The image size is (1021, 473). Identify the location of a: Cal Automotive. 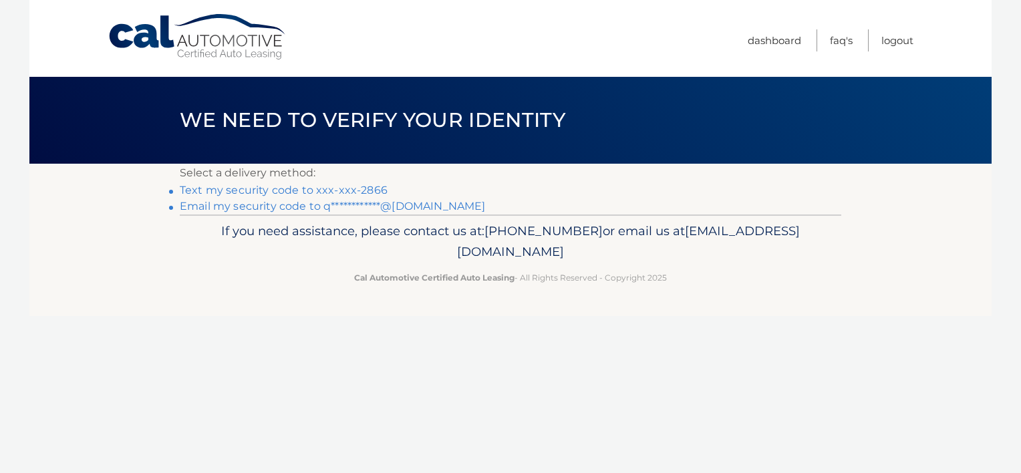
(198, 37).